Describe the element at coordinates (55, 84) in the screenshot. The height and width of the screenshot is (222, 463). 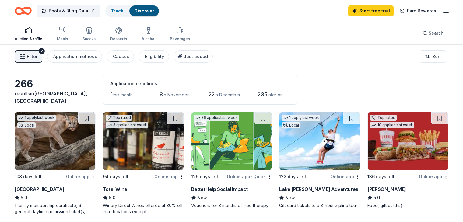
I see `div: 266` at that location.